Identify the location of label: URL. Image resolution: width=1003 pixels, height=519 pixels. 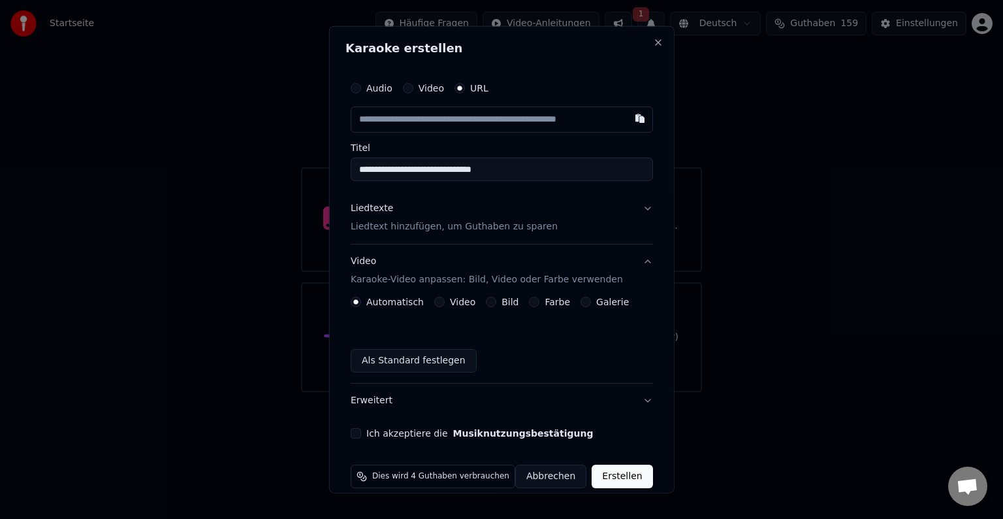
(480, 88).